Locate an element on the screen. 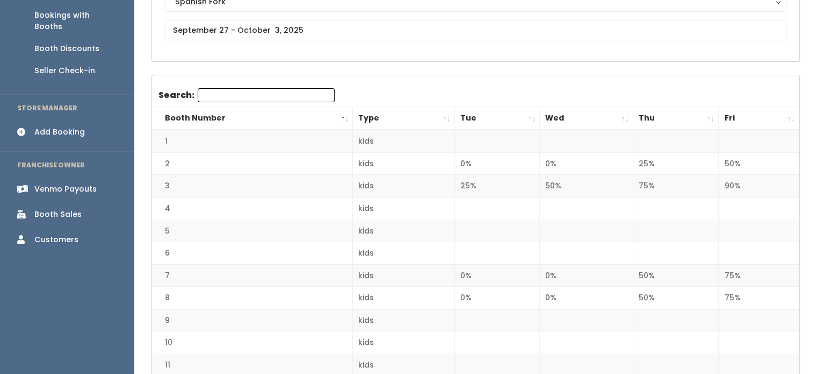 This screenshot has height=374, width=817. th: Thu: activate to sort column ascending is located at coordinates (676, 118).